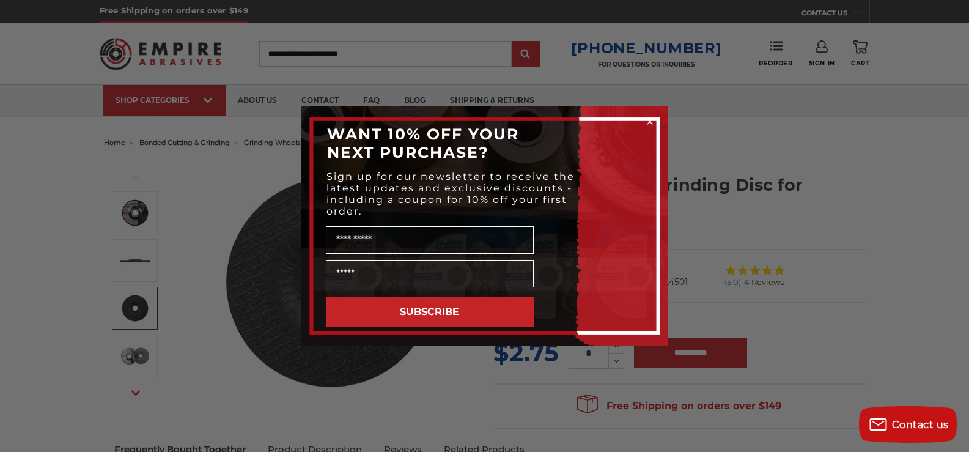 The image size is (969, 452). I want to click on button: SUBSCRIBE, so click(430, 312).